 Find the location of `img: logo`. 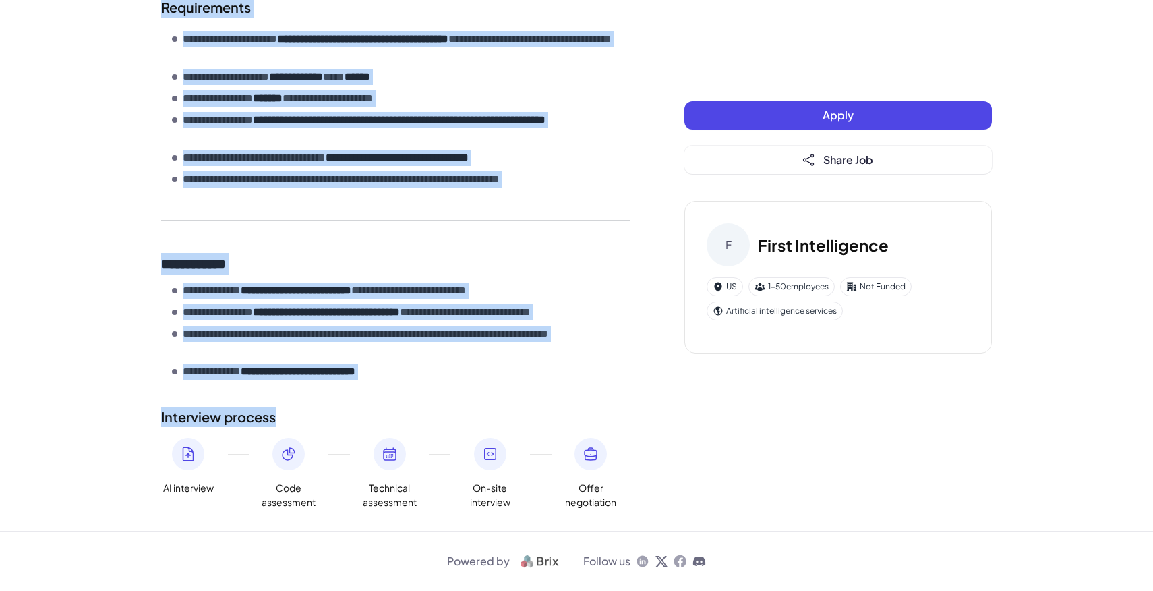

img: logo is located at coordinates (539, 561).